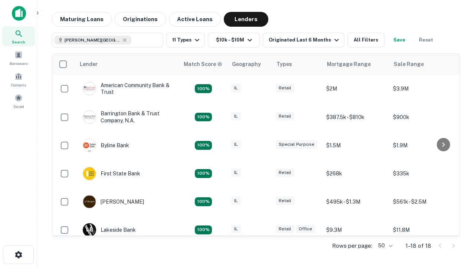  Describe the element at coordinates (426, 40) in the screenshot. I see `button: Reset` at that location.